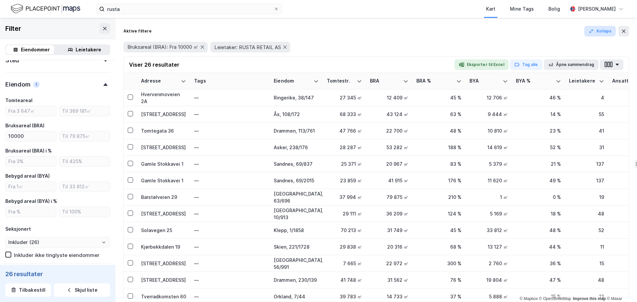 This screenshot has height=302, width=637. Describe the element at coordinates (160, 81) in the screenshot. I see `div: Adresse` at that location.